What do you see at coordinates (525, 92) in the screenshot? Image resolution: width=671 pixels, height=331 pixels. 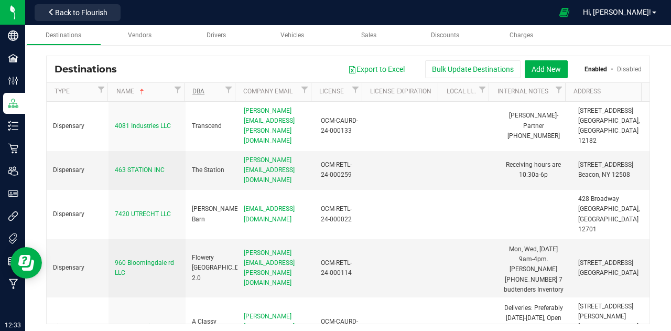 I see `a: Internal Notes` at bounding box center [525, 92].